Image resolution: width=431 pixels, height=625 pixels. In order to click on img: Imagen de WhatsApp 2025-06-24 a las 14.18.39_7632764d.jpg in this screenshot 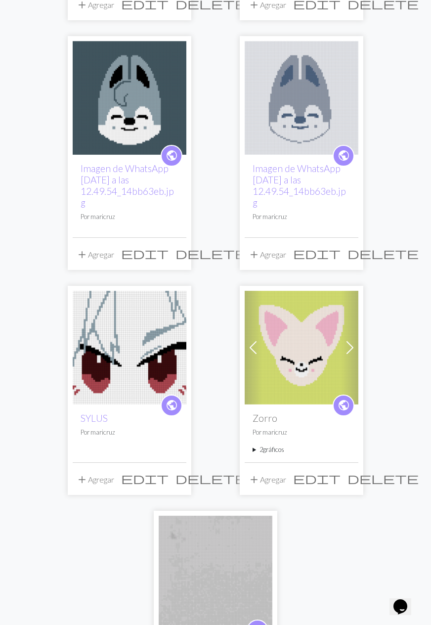, I will do `click(130, 348)`.